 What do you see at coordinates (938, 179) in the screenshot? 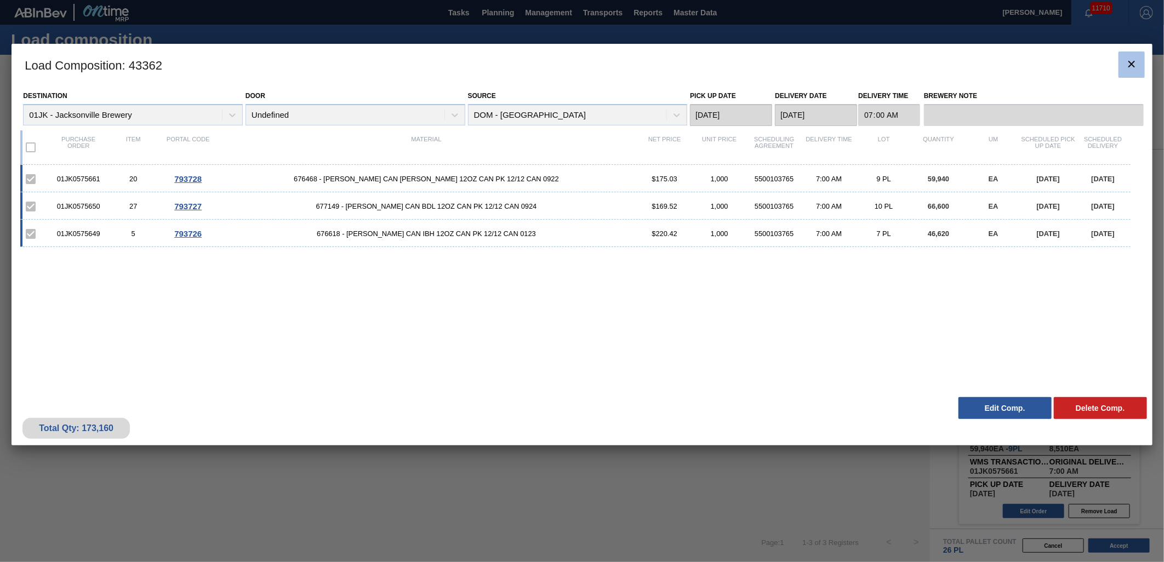
I see `span: 59,940` at bounding box center [938, 179].